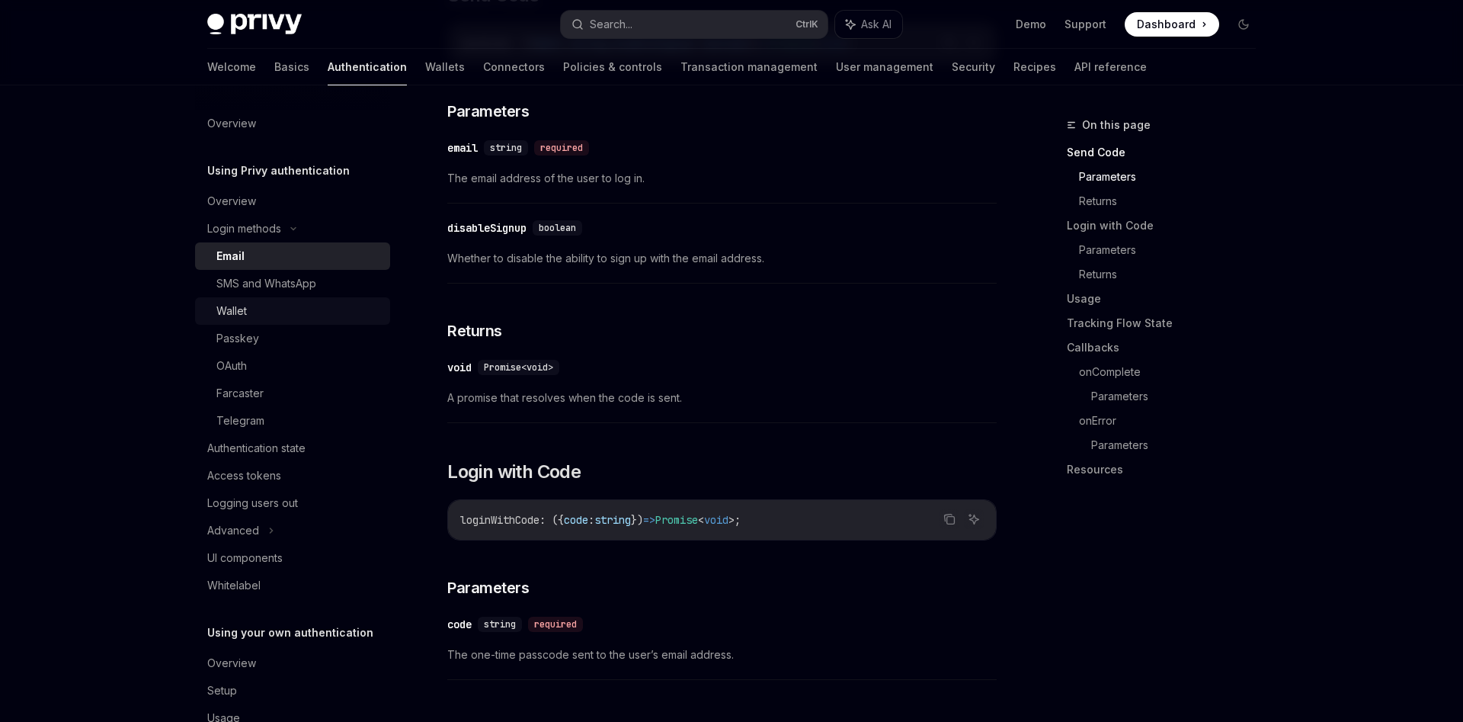 This screenshot has width=1463, height=722. What do you see at coordinates (611, 24) in the screenshot?
I see `div: Search...` at bounding box center [611, 24].